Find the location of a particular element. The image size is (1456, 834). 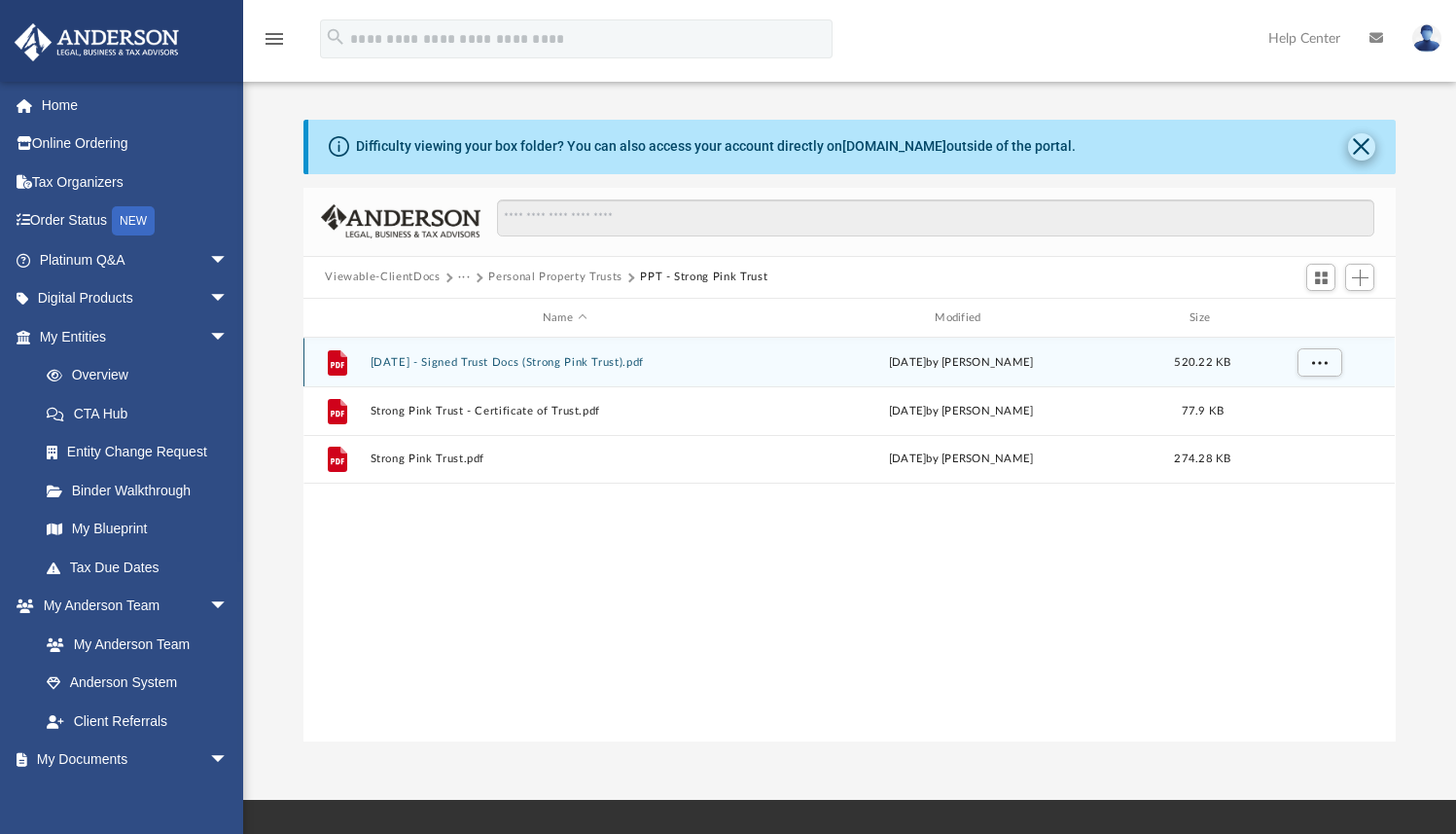

a: My Anderson Teamarrow_drop_down is located at coordinates (130, 607).